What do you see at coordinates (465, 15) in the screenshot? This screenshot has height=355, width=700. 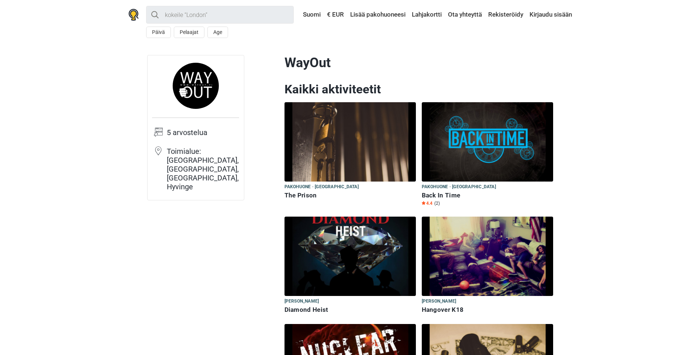 I see `a: Ota yhteyttä` at bounding box center [465, 15].